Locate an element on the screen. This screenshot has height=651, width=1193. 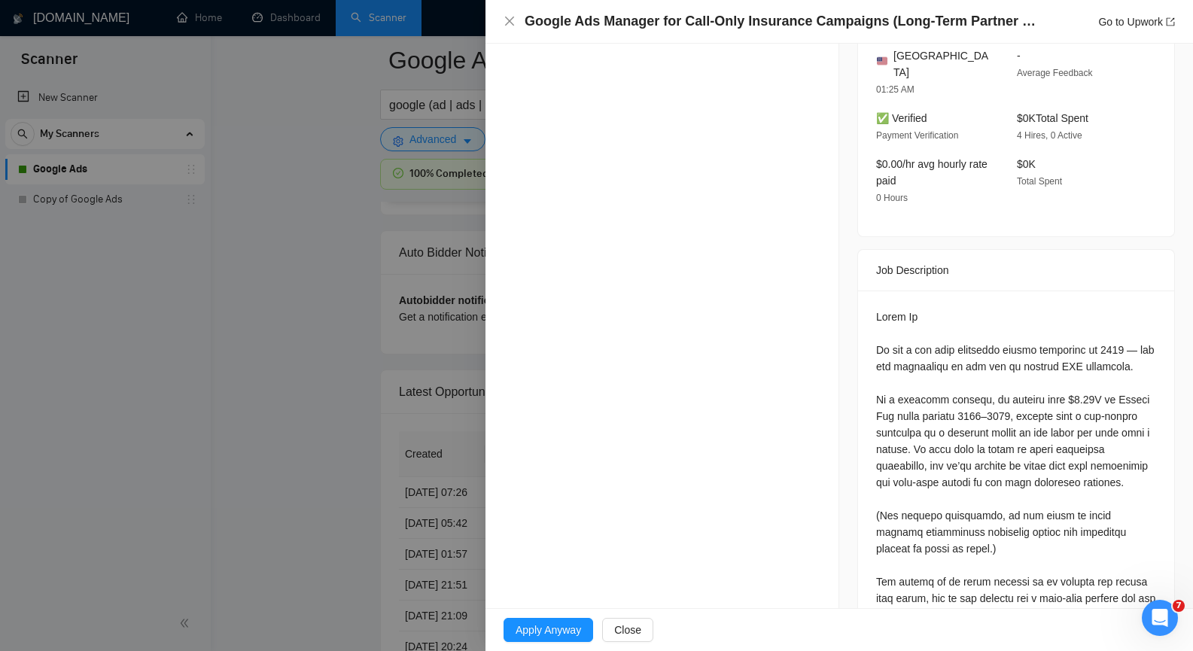
span: 01:25 AM is located at coordinates (895, 90).